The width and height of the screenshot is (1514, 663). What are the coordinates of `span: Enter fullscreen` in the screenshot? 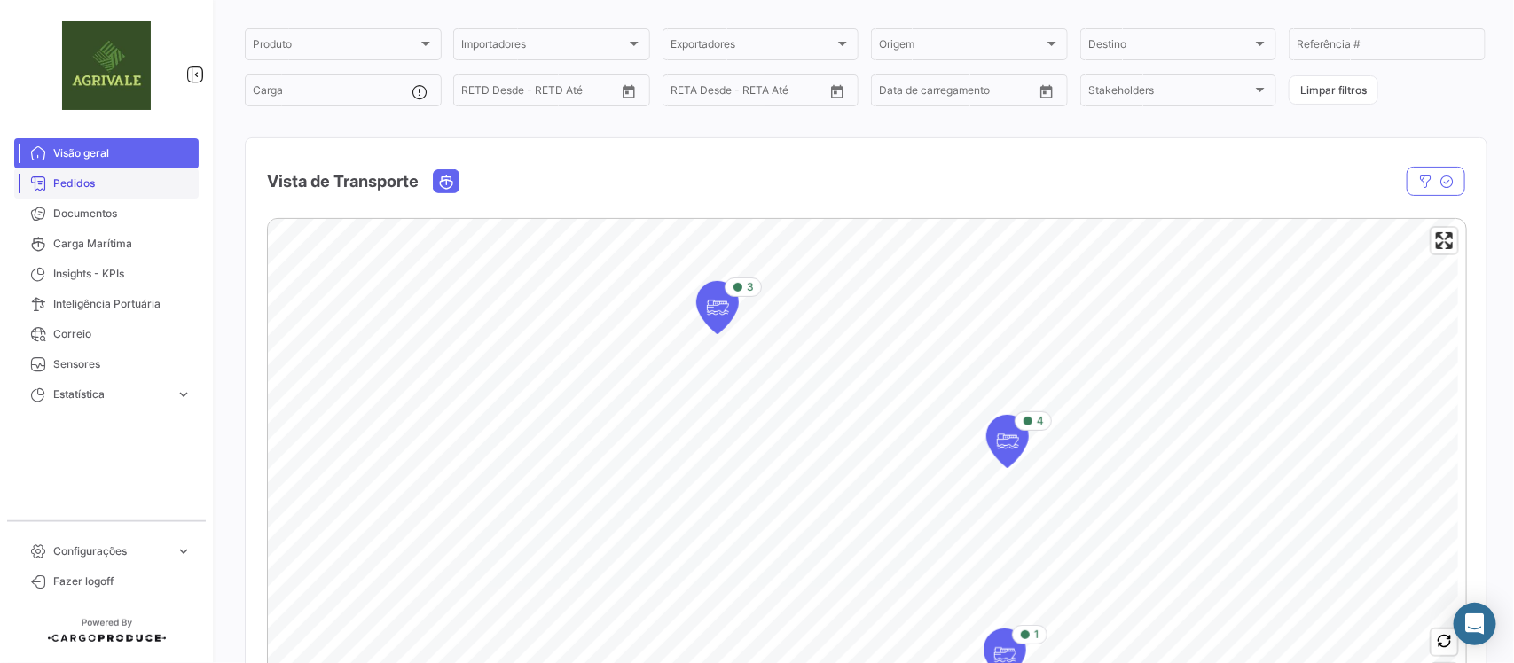 It's located at (1444, 240).